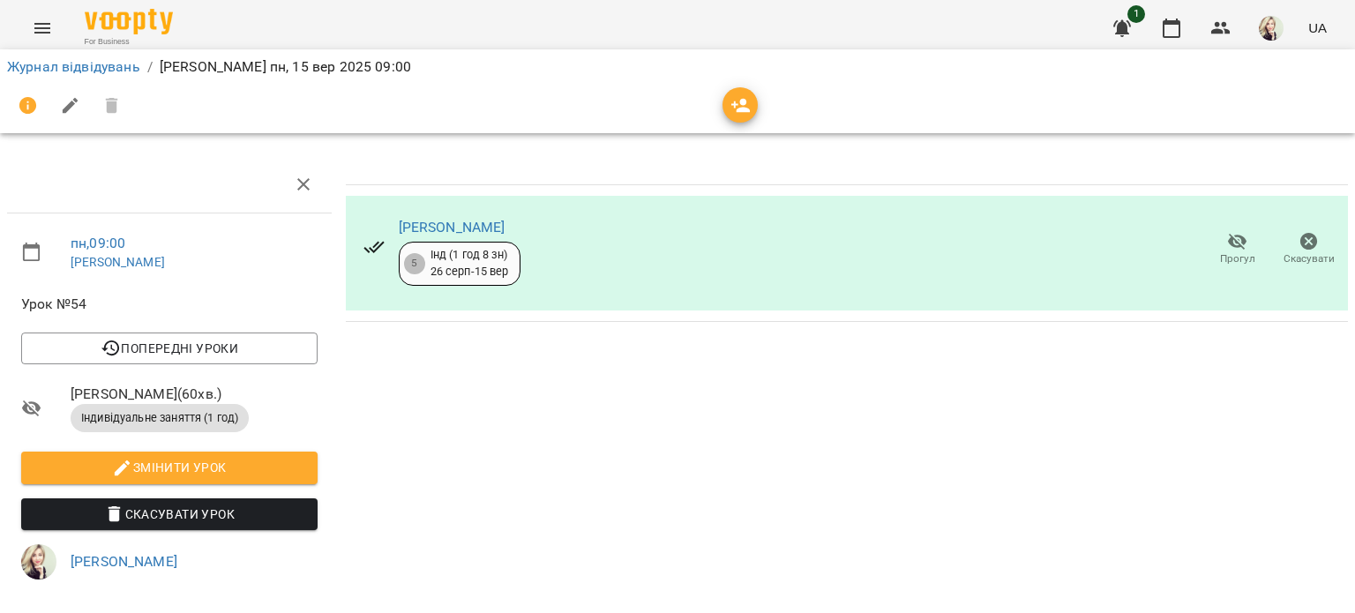 The height and width of the screenshot is (613, 1355). What do you see at coordinates (42, 28) in the screenshot?
I see `button: Menu` at bounding box center [42, 28].